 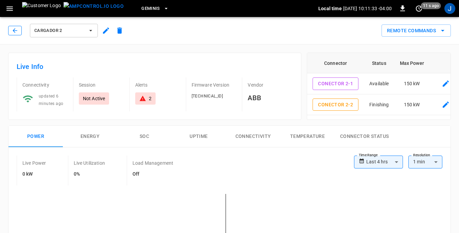 I want to click on button: Temperature, so click(x=307, y=136).